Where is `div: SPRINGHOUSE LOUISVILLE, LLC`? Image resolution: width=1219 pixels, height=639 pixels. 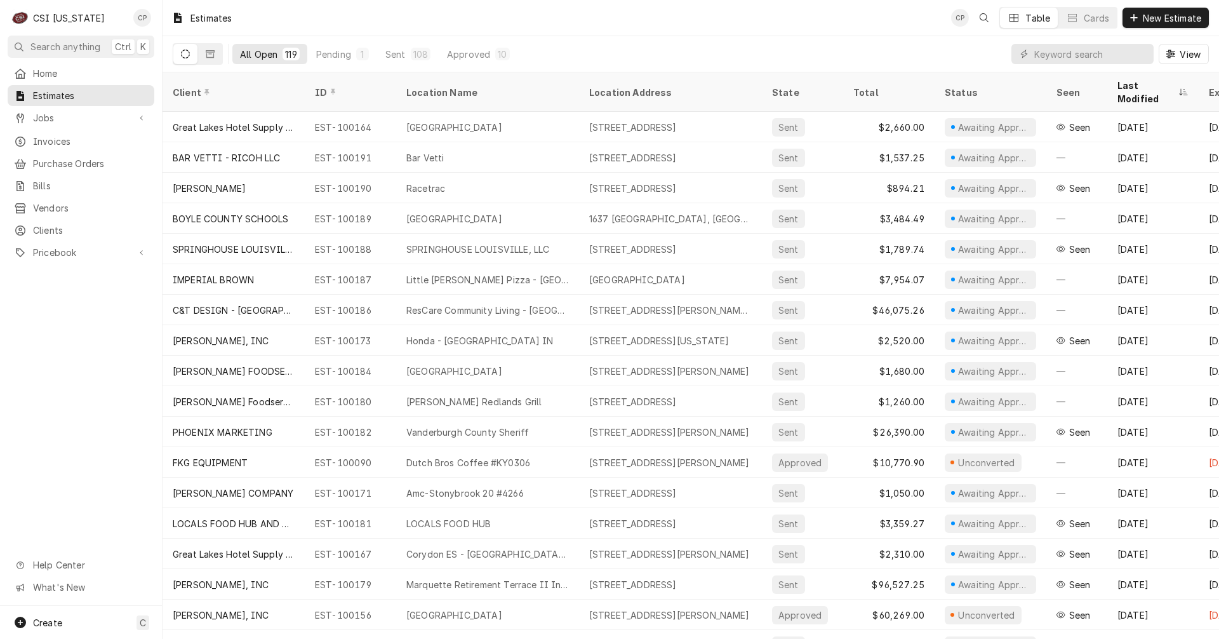 div: SPRINGHOUSE LOUISVILLE, LLC is located at coordinates (478, 249).